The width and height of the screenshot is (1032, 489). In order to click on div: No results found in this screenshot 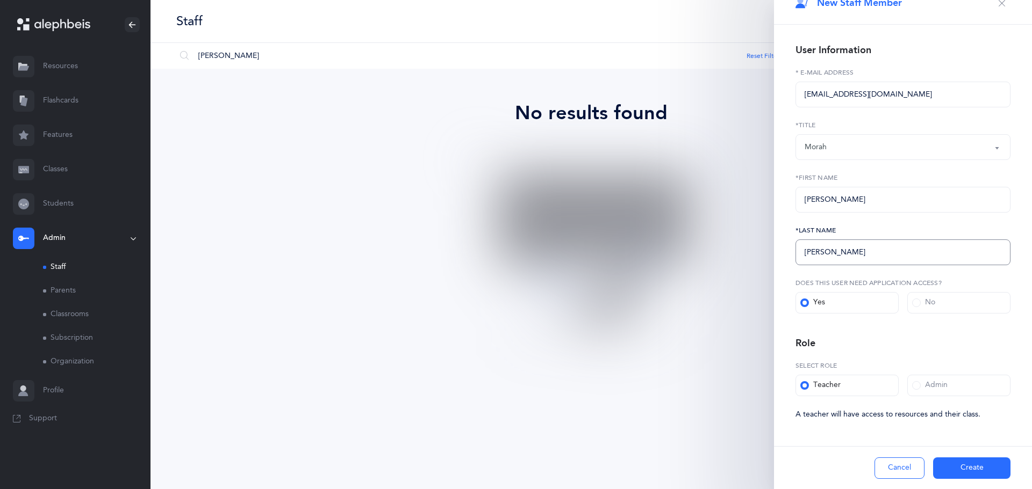, I will do `click(591, 113)`.